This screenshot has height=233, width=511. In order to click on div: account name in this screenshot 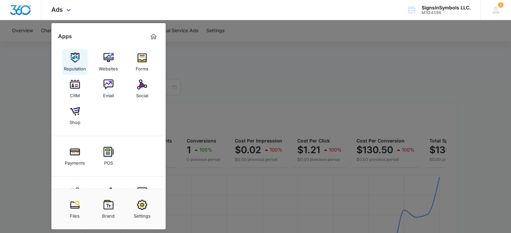, I will do `click(446, 8)`.